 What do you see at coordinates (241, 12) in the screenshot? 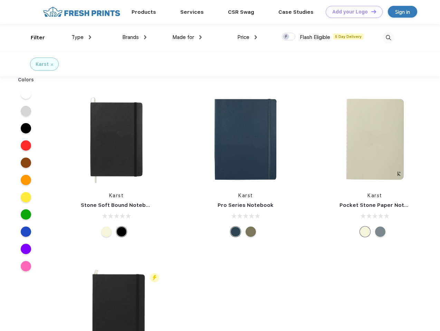
I see `a: CSR Swag` at bounding box center [241, 12].